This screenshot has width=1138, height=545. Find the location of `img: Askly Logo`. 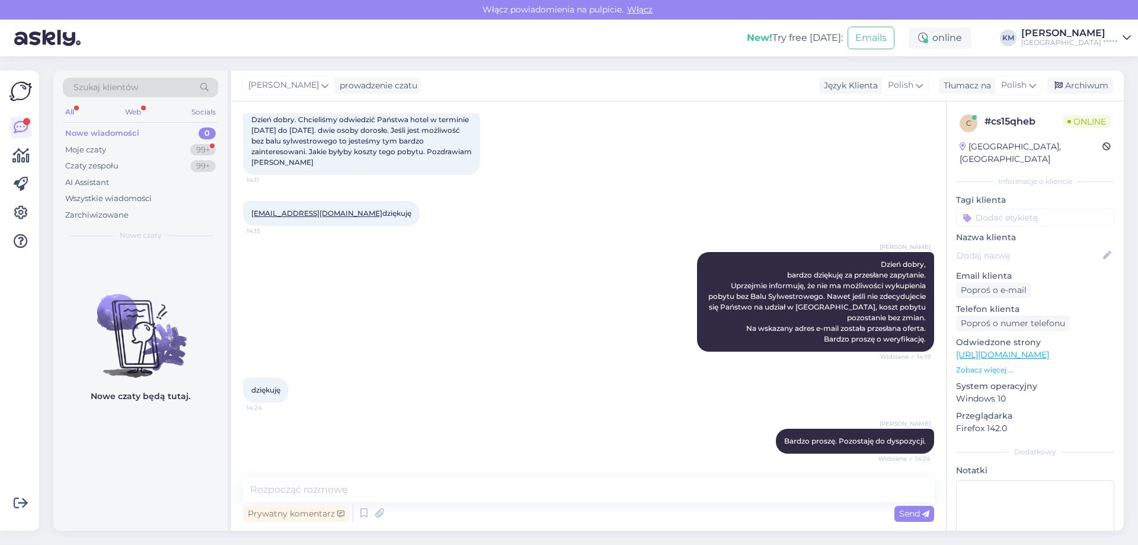

img: Askly Logo is located at coordinates (21, 91).